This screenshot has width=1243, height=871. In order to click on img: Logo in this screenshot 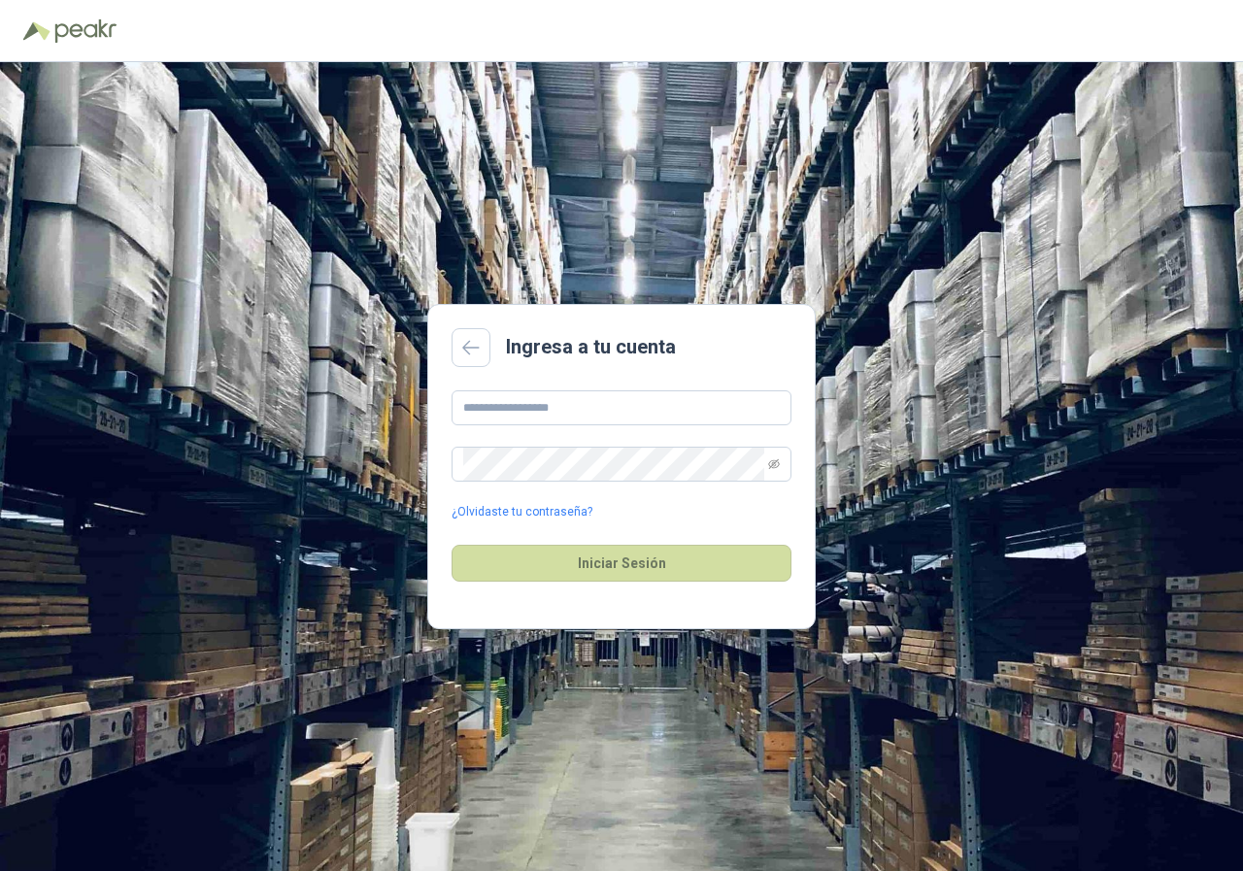, I will do `click(37, 31)`.